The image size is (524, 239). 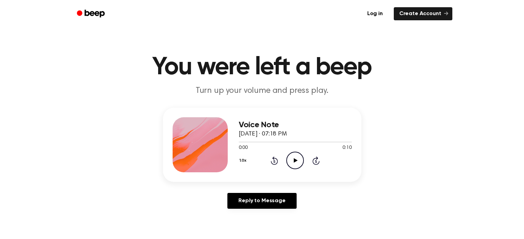 I want to click on h1: You were left a beep, so click(x=262, y=68).